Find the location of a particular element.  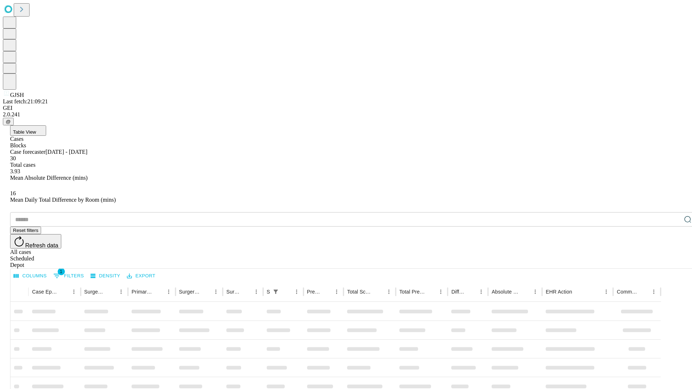

span: Mean Absolute Difference (mins) is located at coordinates (49, 178).